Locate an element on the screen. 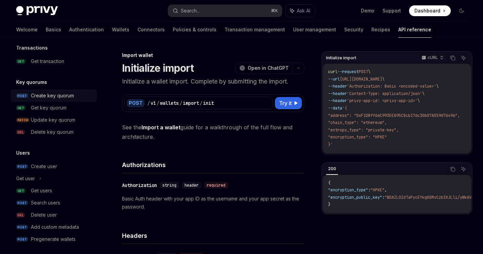 This screenshot has height=254, width=483. a: Welcome is located at coordinates (27, 30).